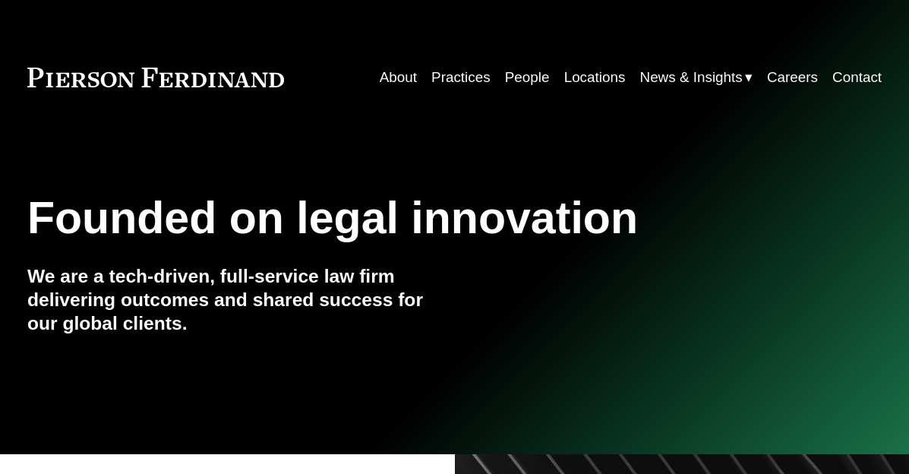 This screenshot has width=909, height=474. What do you see at coordinates (691, 77) in the screenshot?
I see `span: News & Insights` at bounding box center [691, 77].